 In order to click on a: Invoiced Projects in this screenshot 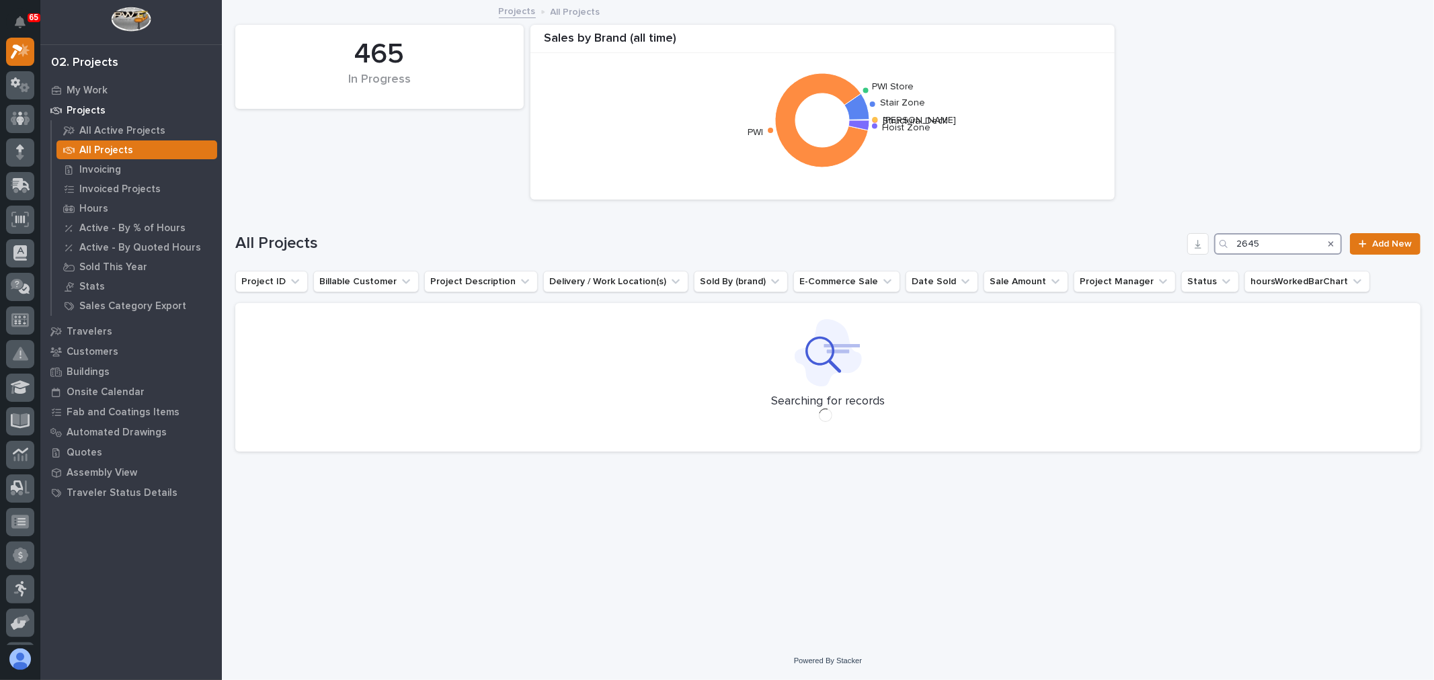, I will do `click(137, 189)`.